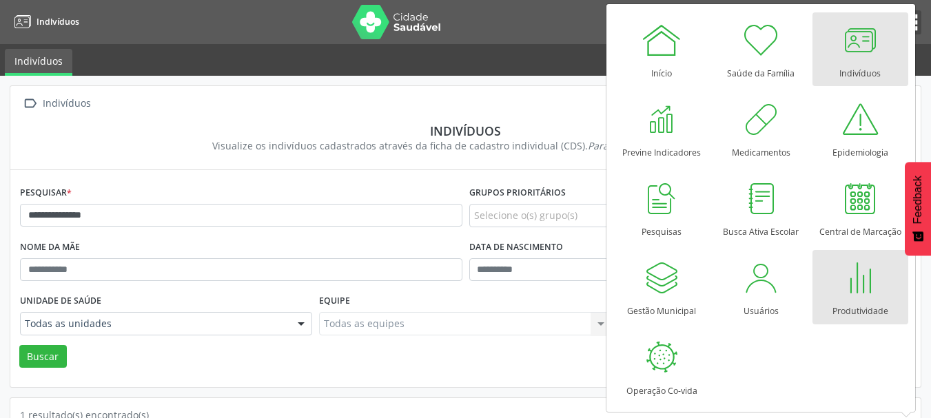  I want to click on label: Equipe, so click(334, 301).